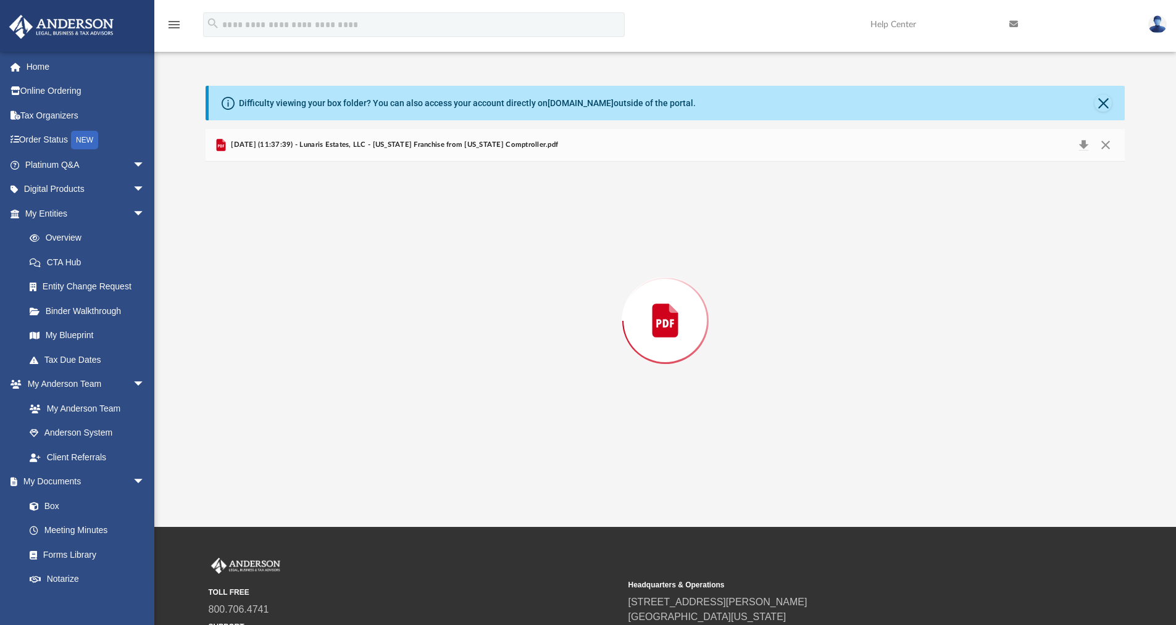  I want to click on a: Tax Organizers, so click(86, 115).